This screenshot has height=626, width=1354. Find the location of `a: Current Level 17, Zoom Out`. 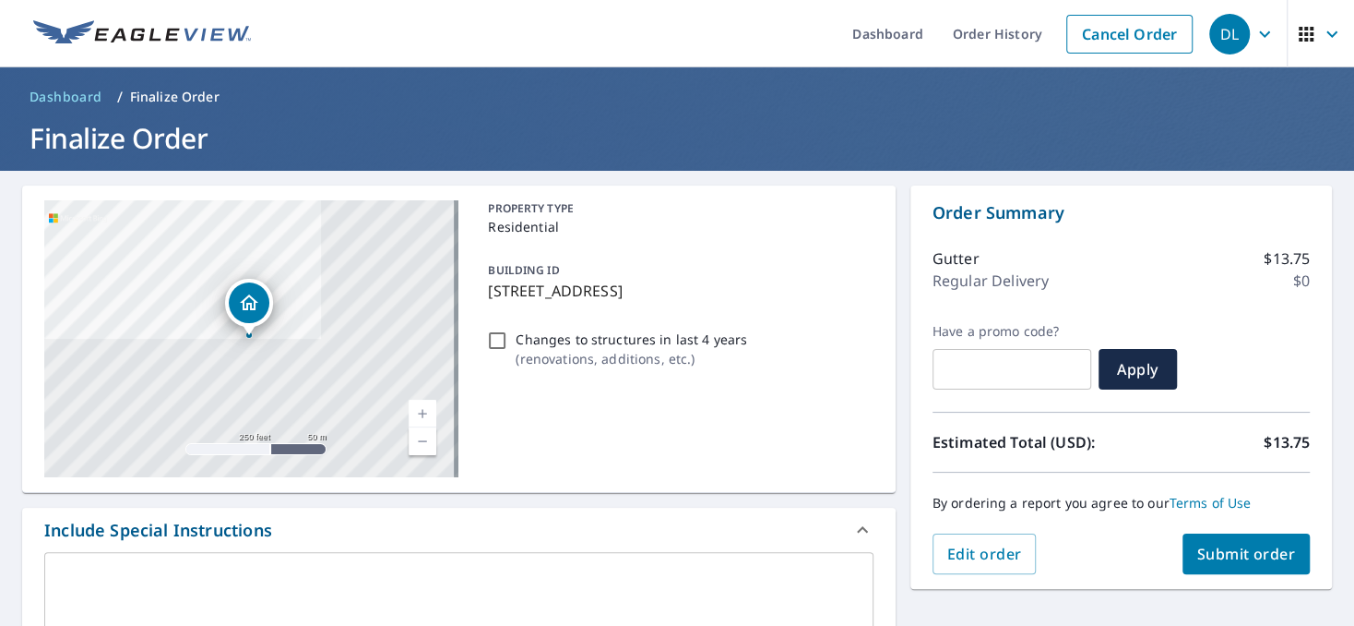

a: Current Level 17, Zoom Out is located at coordinates (423, 441).